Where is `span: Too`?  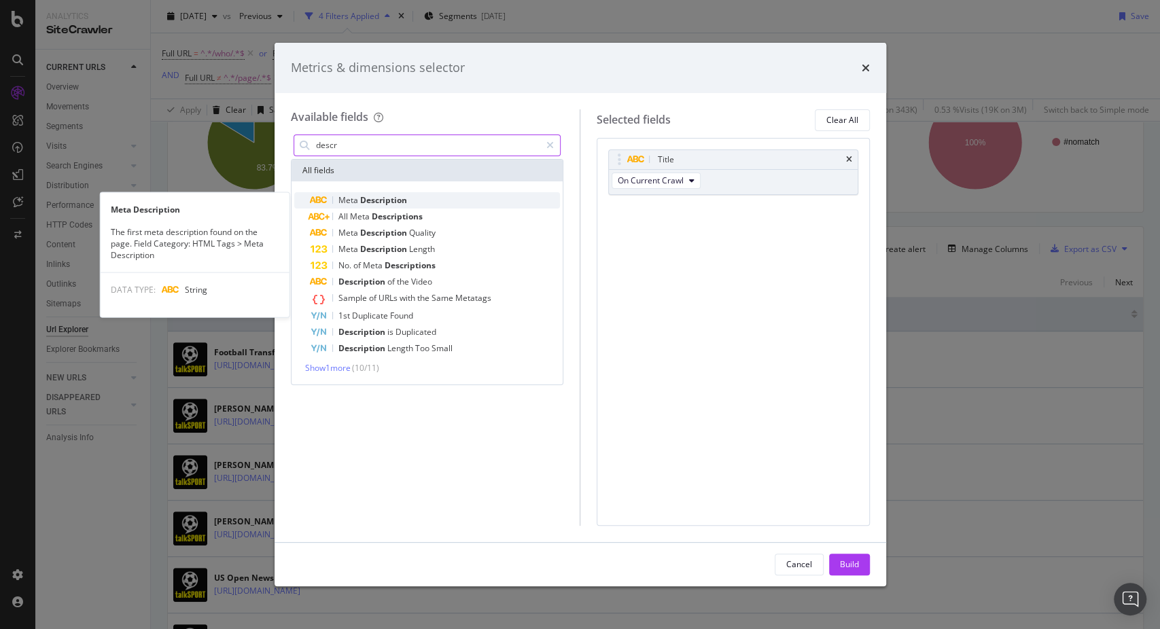 span: Too is located at coordinates (423, 348).